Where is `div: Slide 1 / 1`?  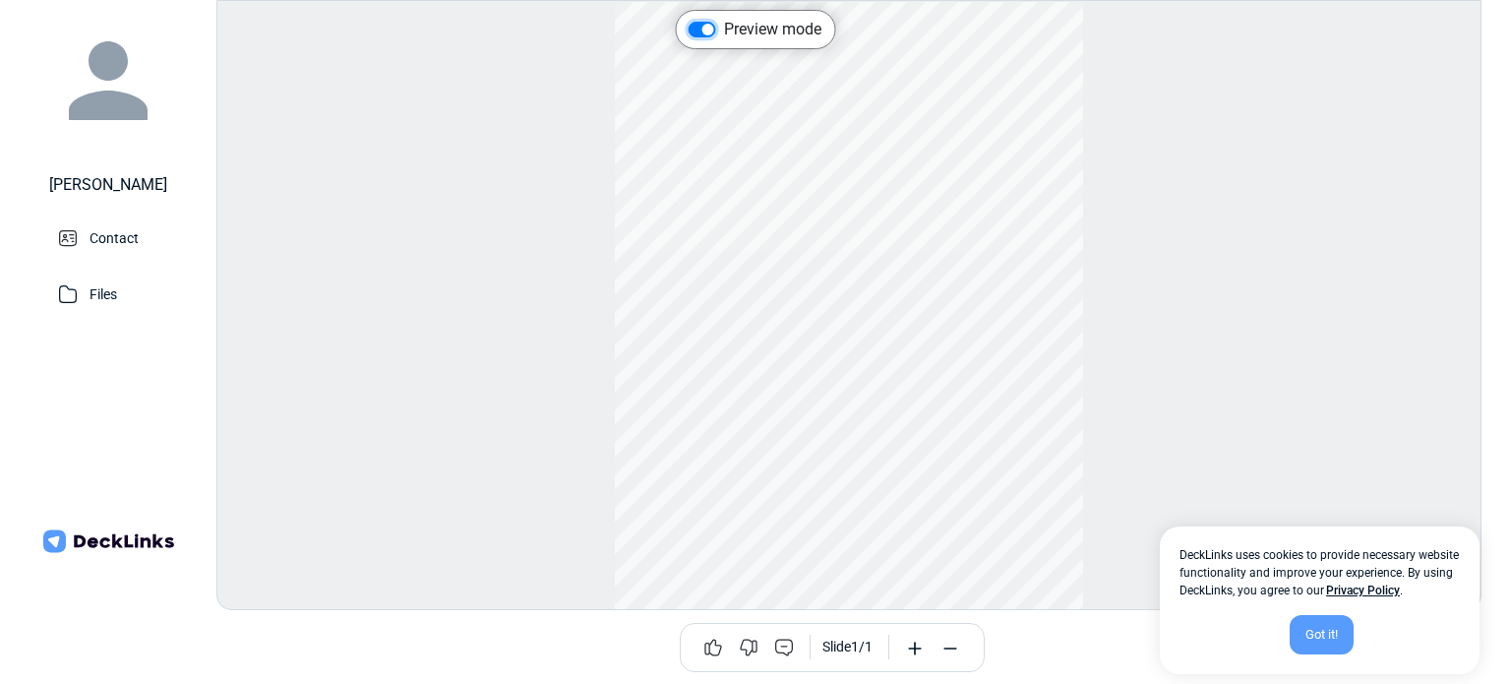
div: Slide 1 / 1 is located at coordinates (847, 646).